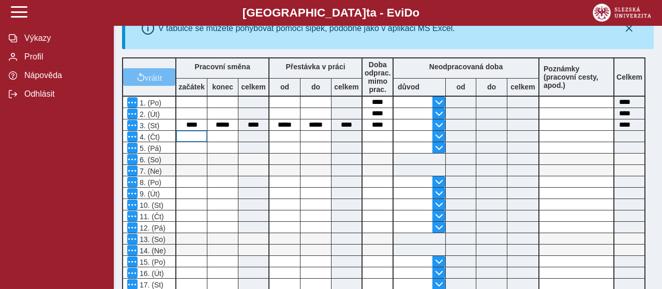  I want to click on button: vrátit, so click(149, 77).